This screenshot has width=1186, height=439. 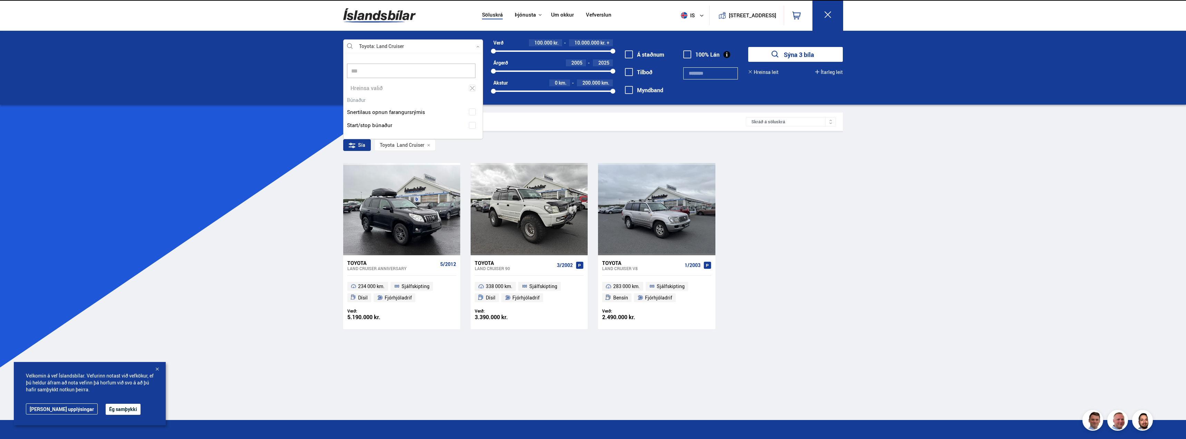 I want to click on img: siFngHWaQ9KaOqBr.png, so click(x=1118, y=421).